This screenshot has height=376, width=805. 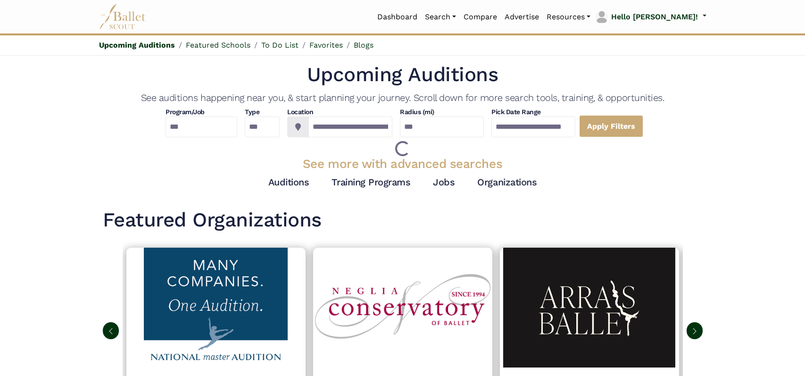 What do you see at coordinates (326, 45) in the screenshot?
I see `a: Favorites` at bounding box center [326, 45].